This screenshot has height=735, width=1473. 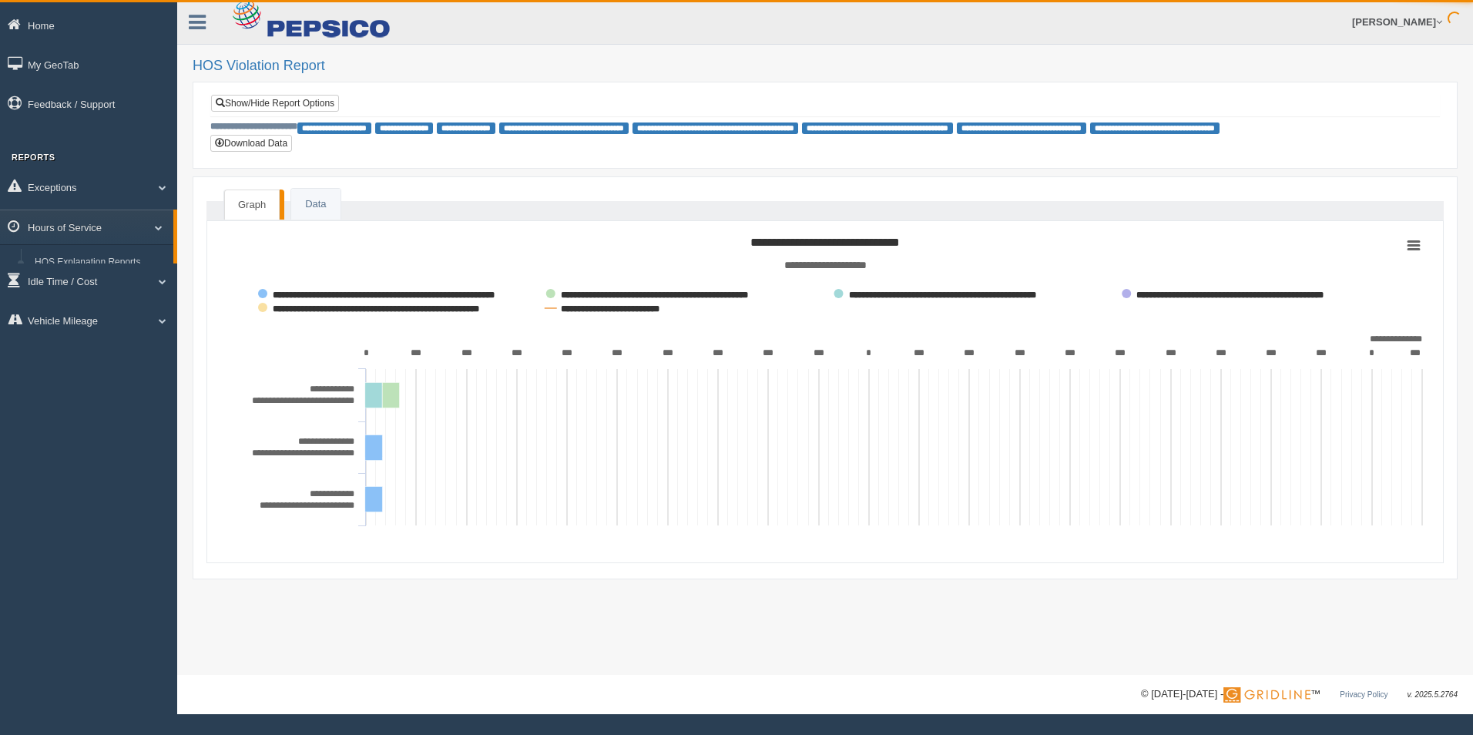 I want to click on a: Graph, so click(x=252, y=205).